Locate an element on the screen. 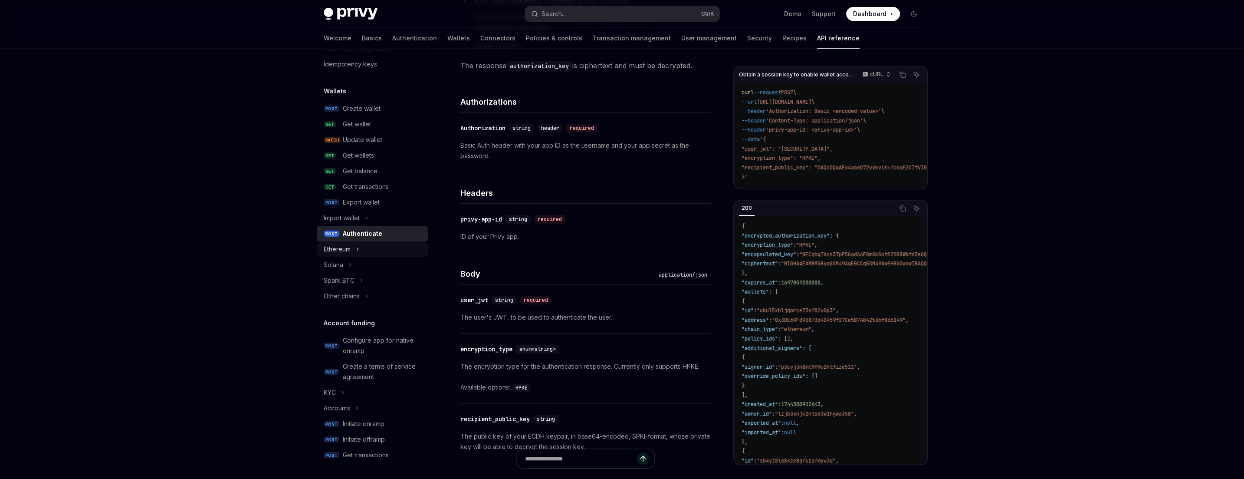 The height and width of the screenshot is (479, 1244). div: Accounts is located at coordinates (337, 408).